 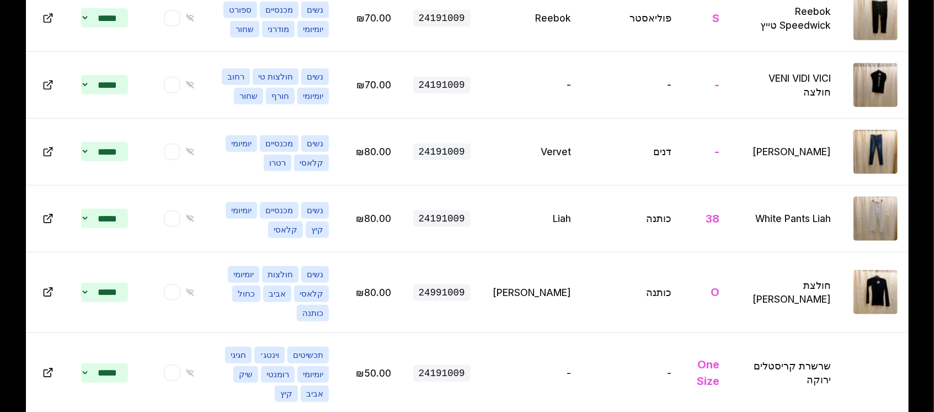 What do you see at coordinates (632, 151) in the screenshot?
I see `td: דנים` at bounding box center [632, 151].